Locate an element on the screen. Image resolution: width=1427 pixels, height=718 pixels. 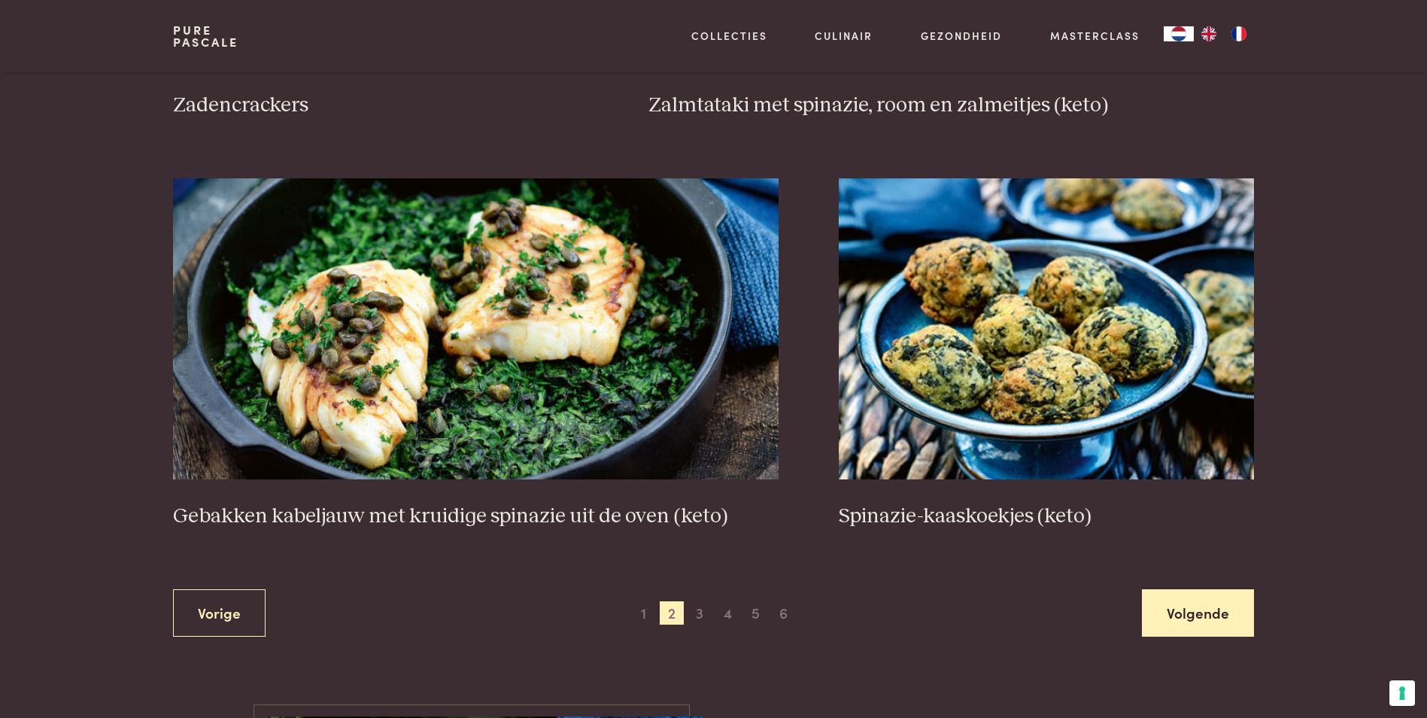
a: Culinair is located at coordinates (843, 35).